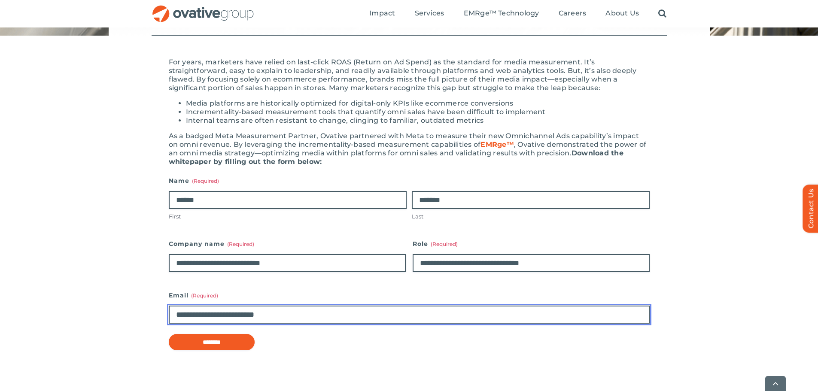  I want to click on div: As a badged Meta Measurement Partner, Ovative partnered with Meta to measure their new Omnichanne..., so click(409, 149).